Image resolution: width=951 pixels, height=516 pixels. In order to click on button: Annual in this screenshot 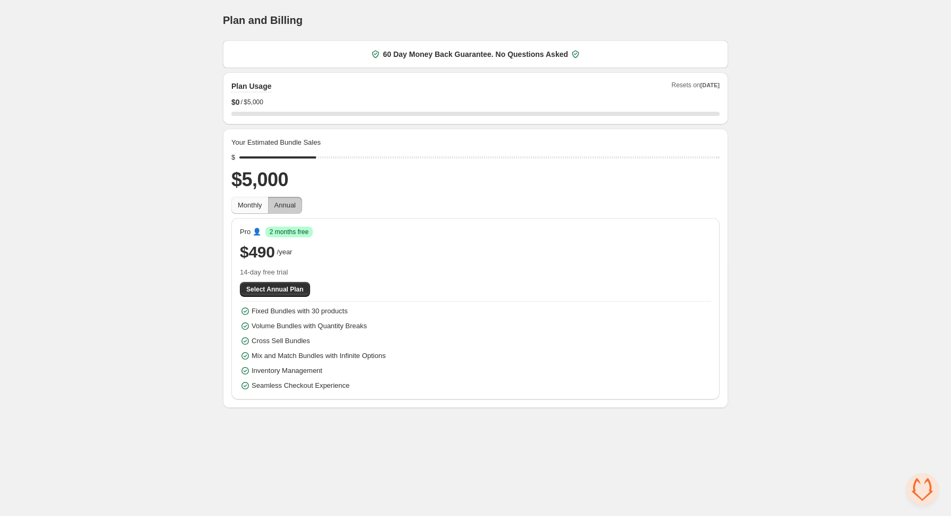, I will do `click(285, 205)`.